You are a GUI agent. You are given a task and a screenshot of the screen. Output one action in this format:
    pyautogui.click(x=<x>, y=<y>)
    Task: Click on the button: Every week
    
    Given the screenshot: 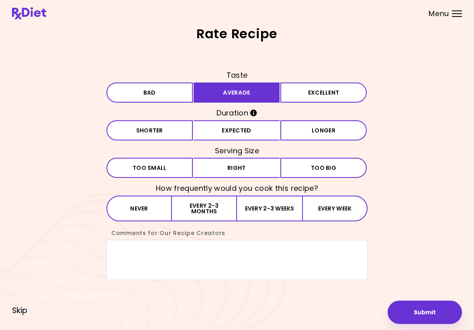 What is the action you would take?
    pyautogui.click(x=335, y=208)
    